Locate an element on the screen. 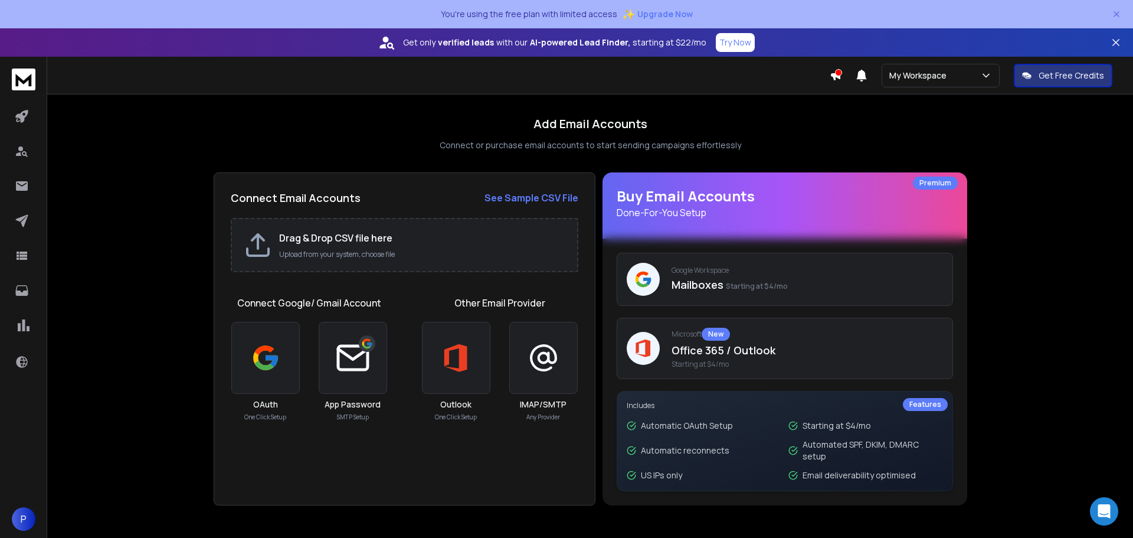  p: Connect or purchase email accounts to start sending campaigns effortlessly is located at coordinates (590, 145).